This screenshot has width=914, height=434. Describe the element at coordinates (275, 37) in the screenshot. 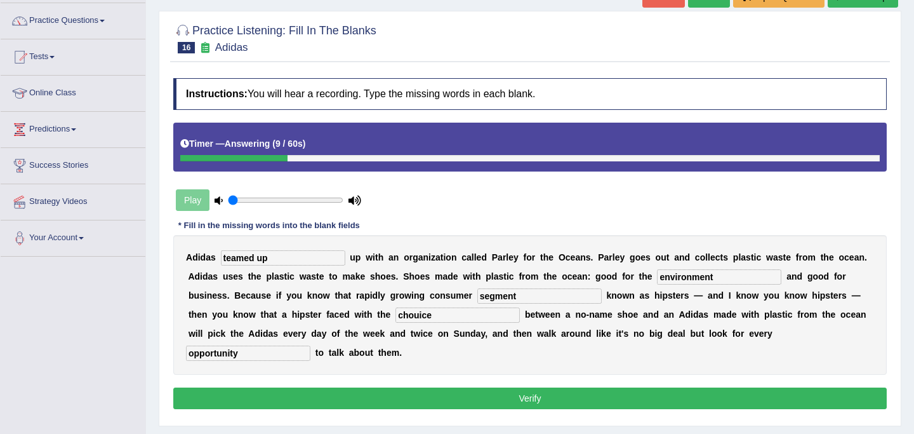

I see `h2: Practice Listening: Fill In The Blanks` at that location.